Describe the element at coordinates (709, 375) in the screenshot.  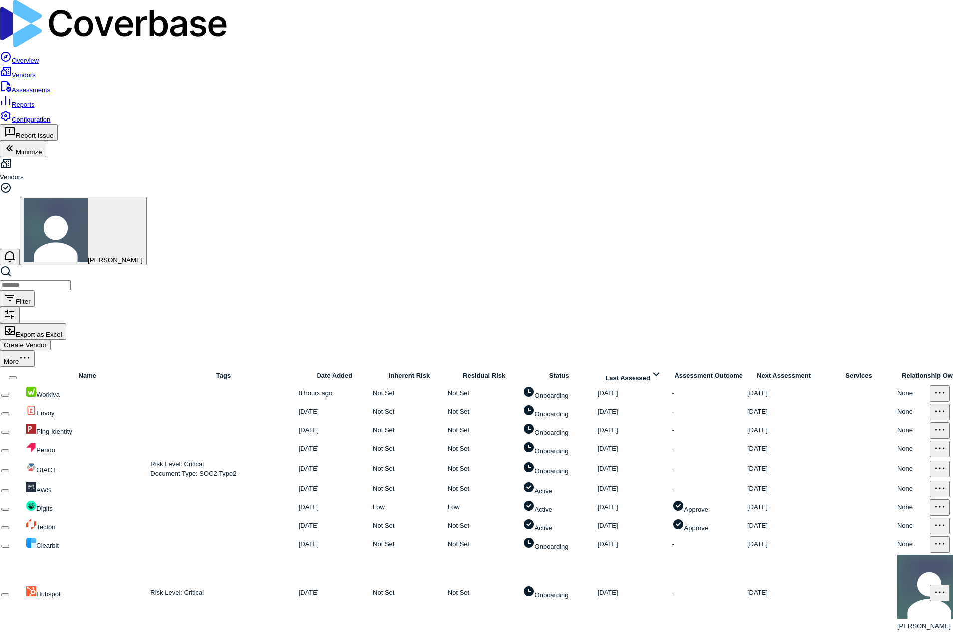
I see `div: Assessment Outcome` at that location.